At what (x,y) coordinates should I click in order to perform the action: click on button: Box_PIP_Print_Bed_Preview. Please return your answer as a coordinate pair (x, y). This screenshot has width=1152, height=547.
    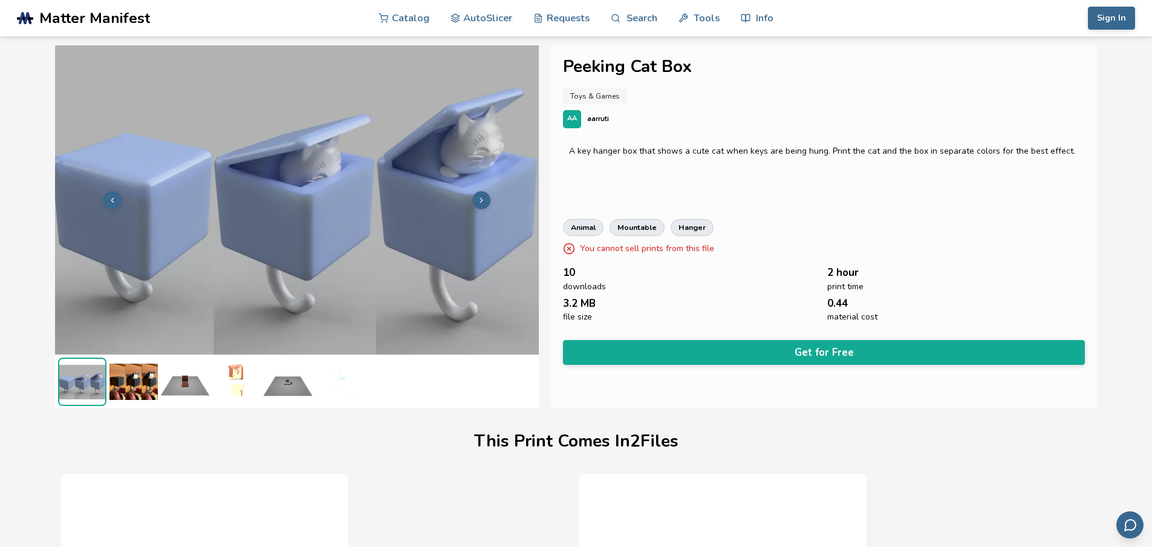
    Looking at the image, I should click on (185, 382).